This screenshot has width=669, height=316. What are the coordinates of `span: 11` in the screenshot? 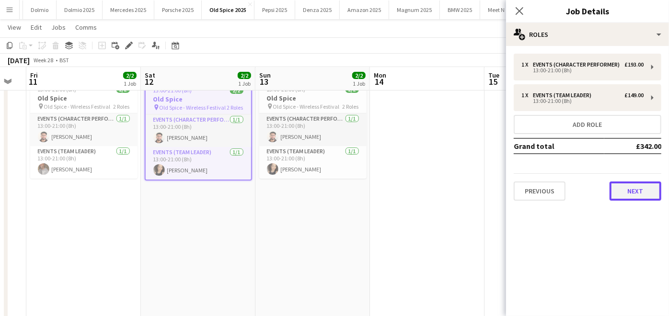 It's located at (33, 81).